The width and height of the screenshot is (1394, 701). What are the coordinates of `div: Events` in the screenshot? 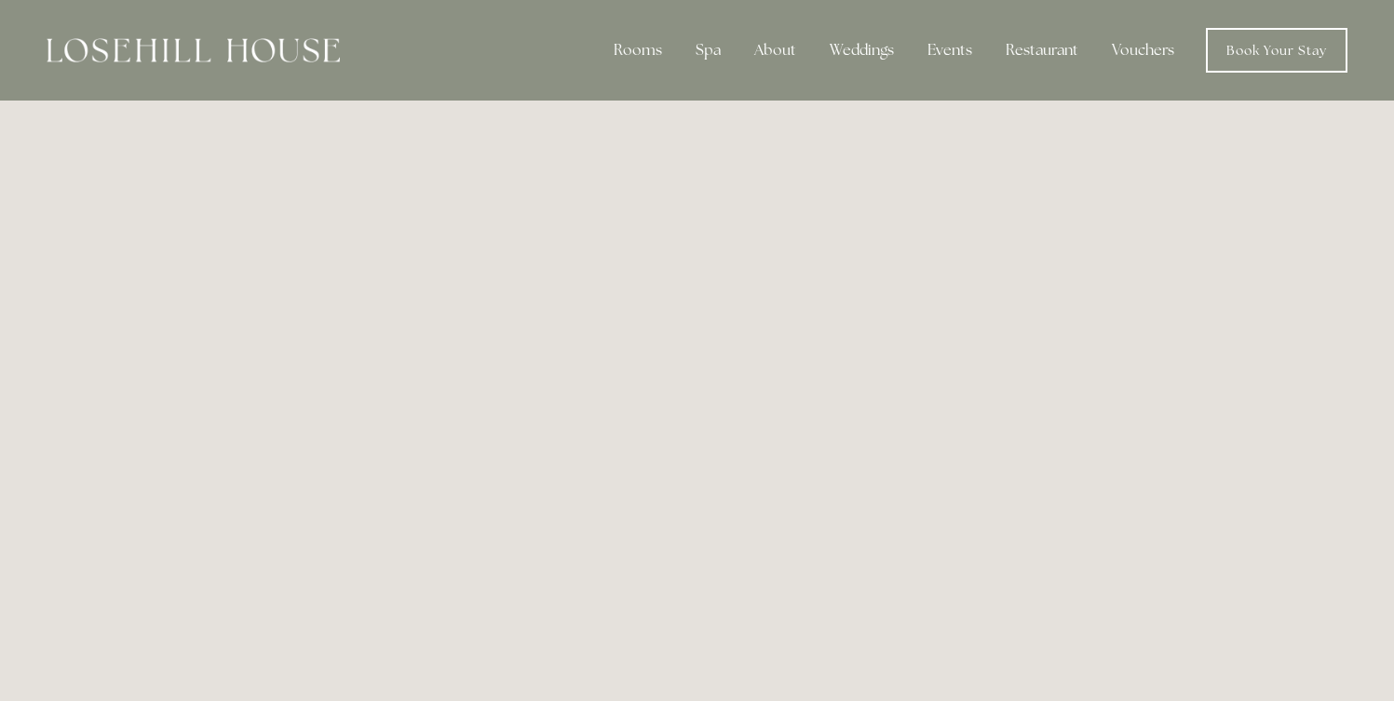 It's located at (950, 50).